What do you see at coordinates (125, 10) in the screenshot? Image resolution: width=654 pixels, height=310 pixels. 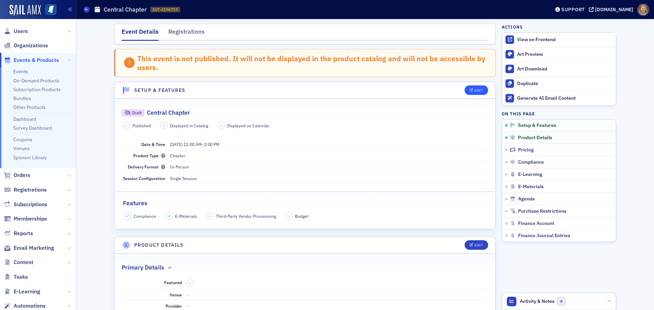 I see `h1: Central Chapter` at bounding box center [125, 10].